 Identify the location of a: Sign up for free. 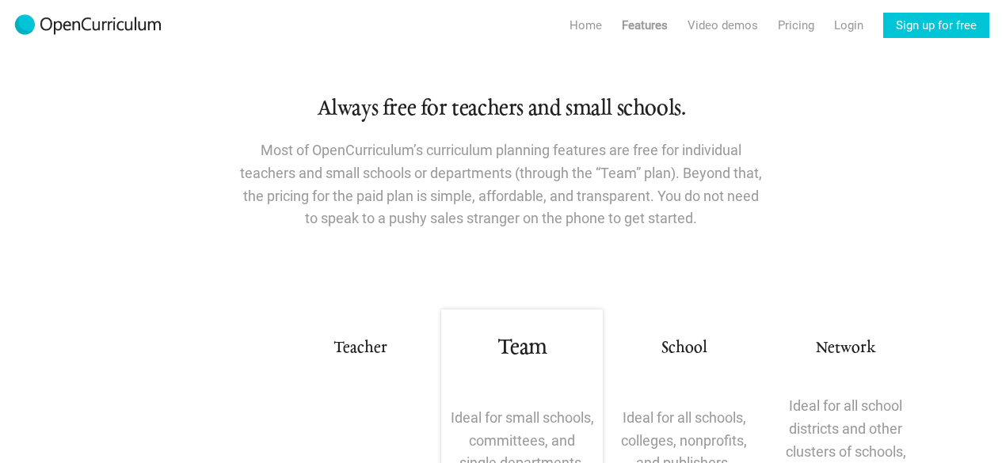
(936, 25).